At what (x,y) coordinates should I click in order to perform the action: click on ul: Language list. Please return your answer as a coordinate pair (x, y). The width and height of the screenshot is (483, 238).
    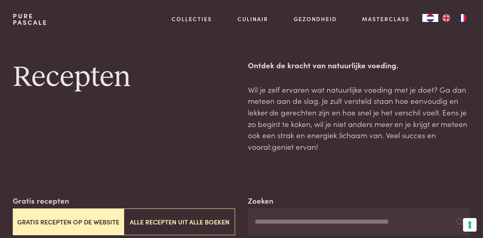
    Looking at the image, I should click on (454, 18).